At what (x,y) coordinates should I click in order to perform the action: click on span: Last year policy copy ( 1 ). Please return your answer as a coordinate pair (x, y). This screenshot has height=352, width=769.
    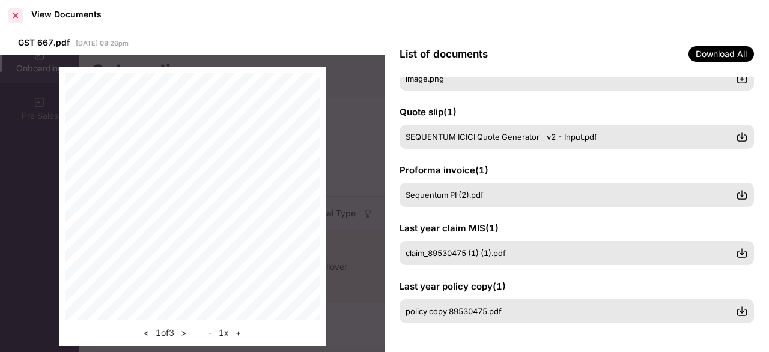
    Looking at the image, I should click on (452, 286).